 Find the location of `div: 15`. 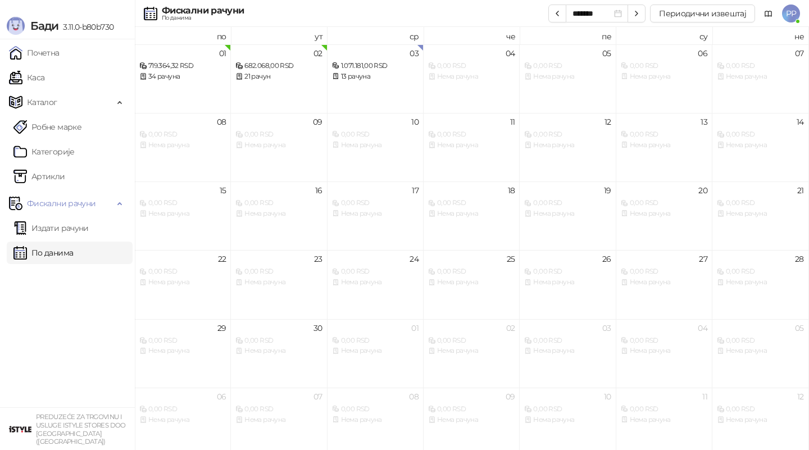

div: 15 is located at coordinates (223, 191).